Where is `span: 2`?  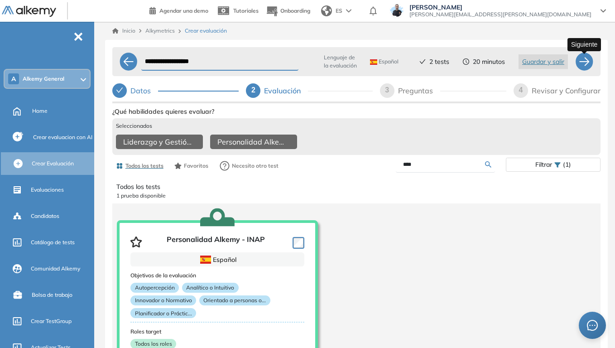 span: 2 is located at coordinates (253, 90).